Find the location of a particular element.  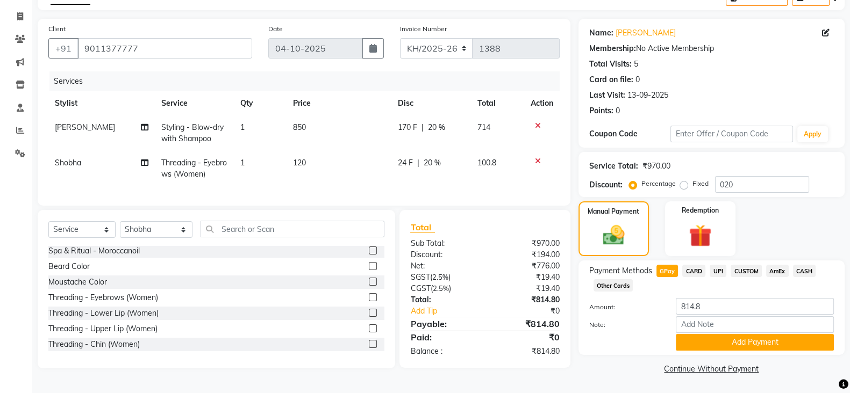

label: Manual Payment is located at coordinates (613, 212).